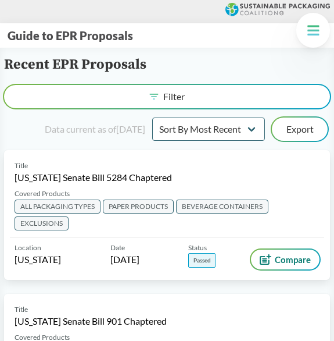  What do you see at coordinates (202, 260) in the screenshot?
I see `span: Passed` at bounding box center [202, 260].